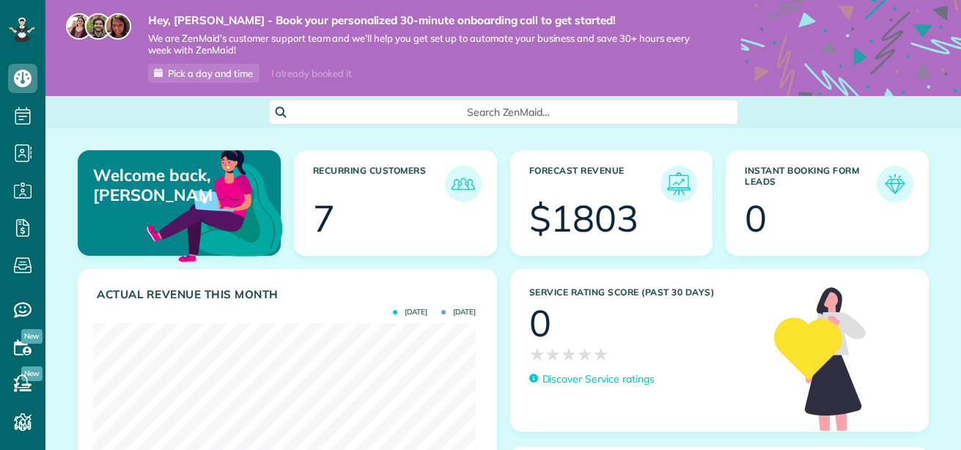 The image size is (961, 450). I want to click on h3: Instant Booking Form Leads, so click(811, 184).